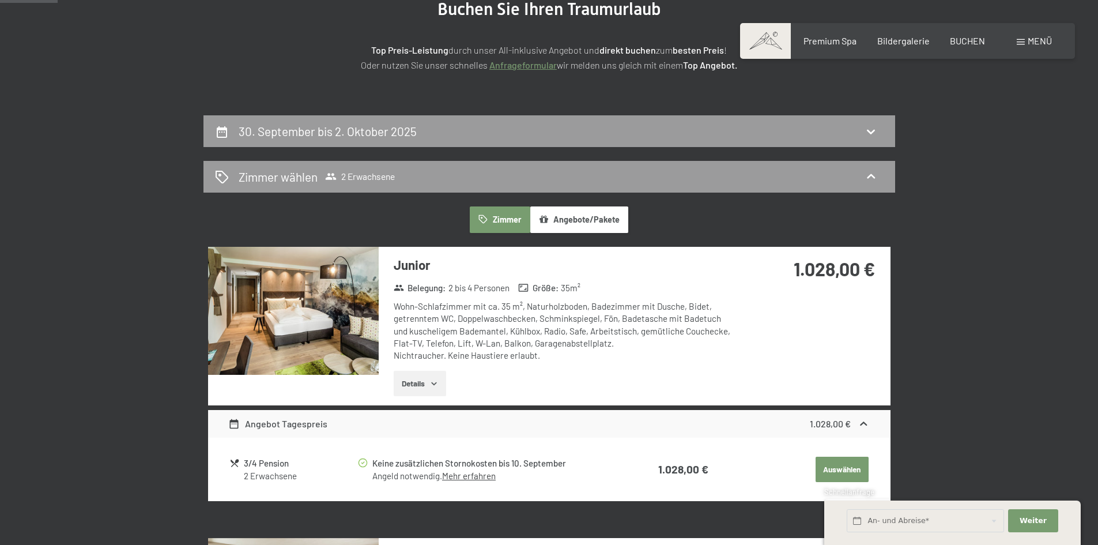 This screenshot has height=545, width=1098. What do you see at coordinates (523, 65) in the screenshot?
I see `a: Anfrageformular` at bounding box center [523, 65].